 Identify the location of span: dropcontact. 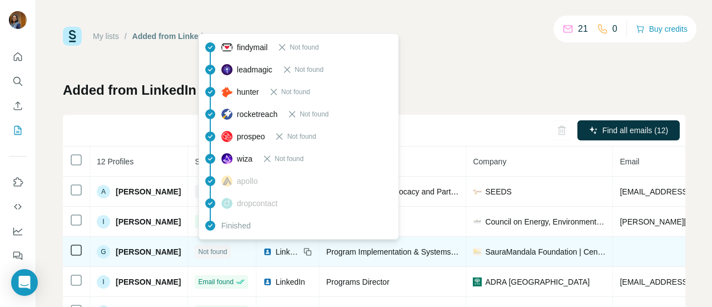
(257, 203).